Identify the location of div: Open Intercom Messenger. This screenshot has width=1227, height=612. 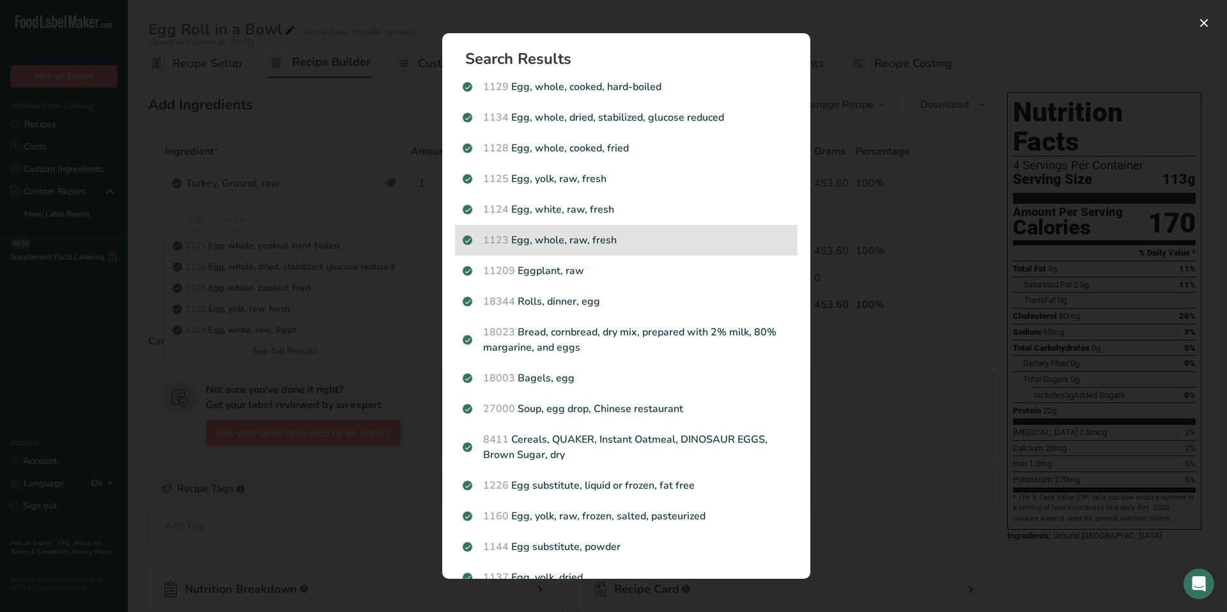
(1199, 584).